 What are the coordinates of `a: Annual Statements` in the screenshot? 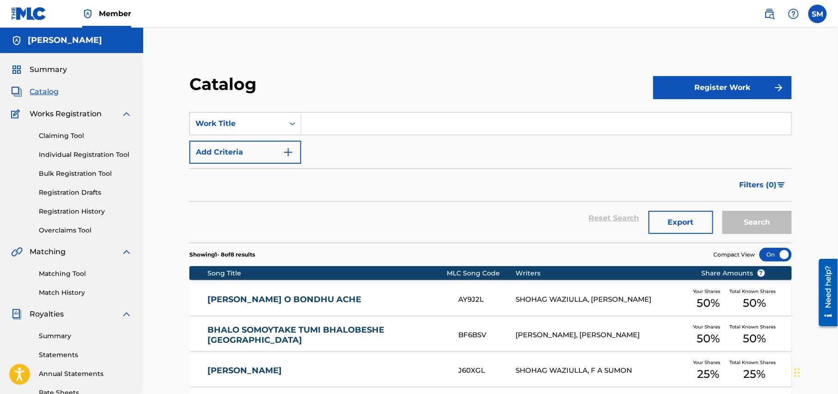 It's located at (85, 374).